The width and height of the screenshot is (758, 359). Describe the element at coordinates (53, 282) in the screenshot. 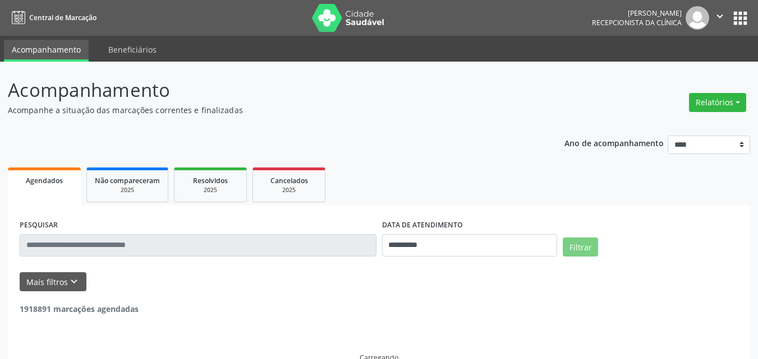

I see `button: Mais filtroskeyboard_arrow_down` at that location.